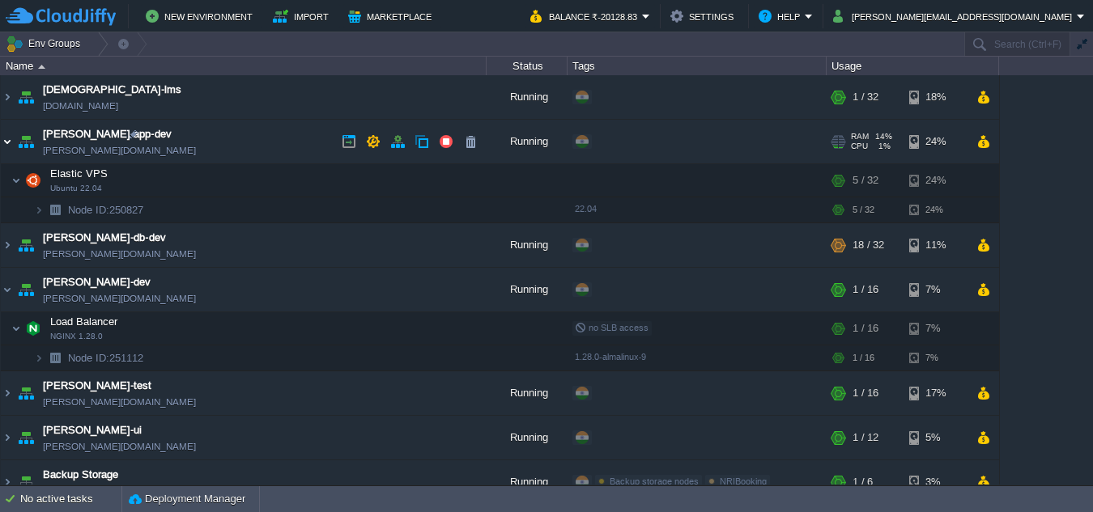 This screenshot has height=512, width=1093. I want to click on img: CloudJiffy, so click(61, 16).